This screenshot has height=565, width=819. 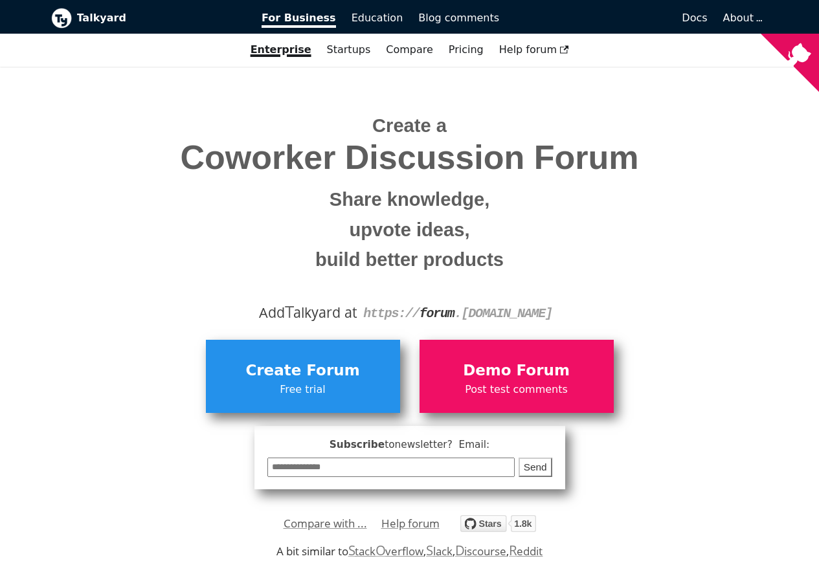 What do you see at coordinates (535, 467) in the screenshot?
I see `button: Send` at bounding box center [535, 467].